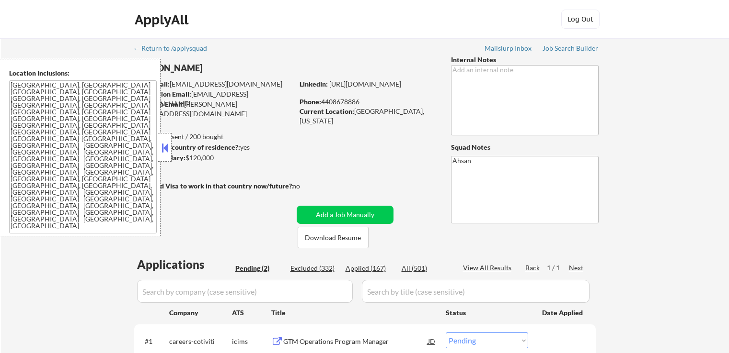 The height and width of the screenshot is (353, 729). What do you see at coordinates (251, 313) in the screenshot?
I see `div: ATS` at bounding box center [251, 313].